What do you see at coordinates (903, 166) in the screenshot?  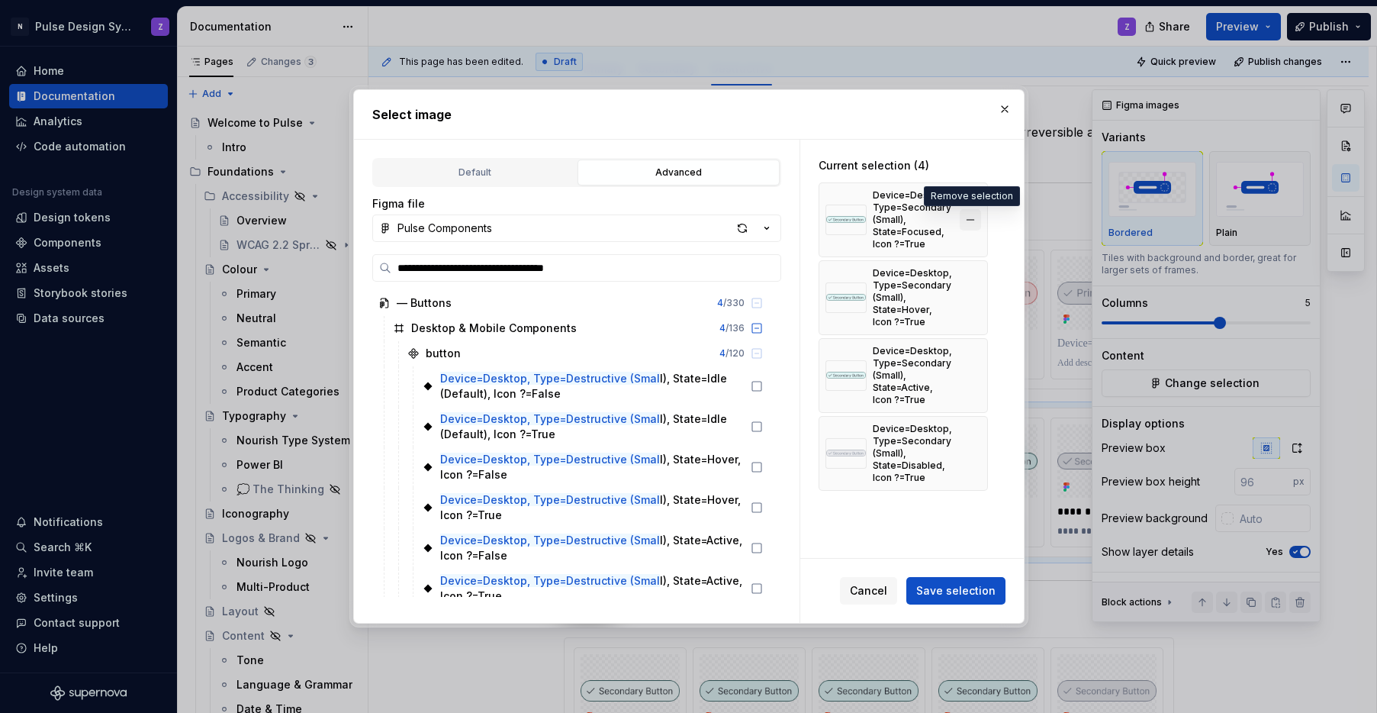 I see `div: Current selection (4)` at bounding box center [903, 166].